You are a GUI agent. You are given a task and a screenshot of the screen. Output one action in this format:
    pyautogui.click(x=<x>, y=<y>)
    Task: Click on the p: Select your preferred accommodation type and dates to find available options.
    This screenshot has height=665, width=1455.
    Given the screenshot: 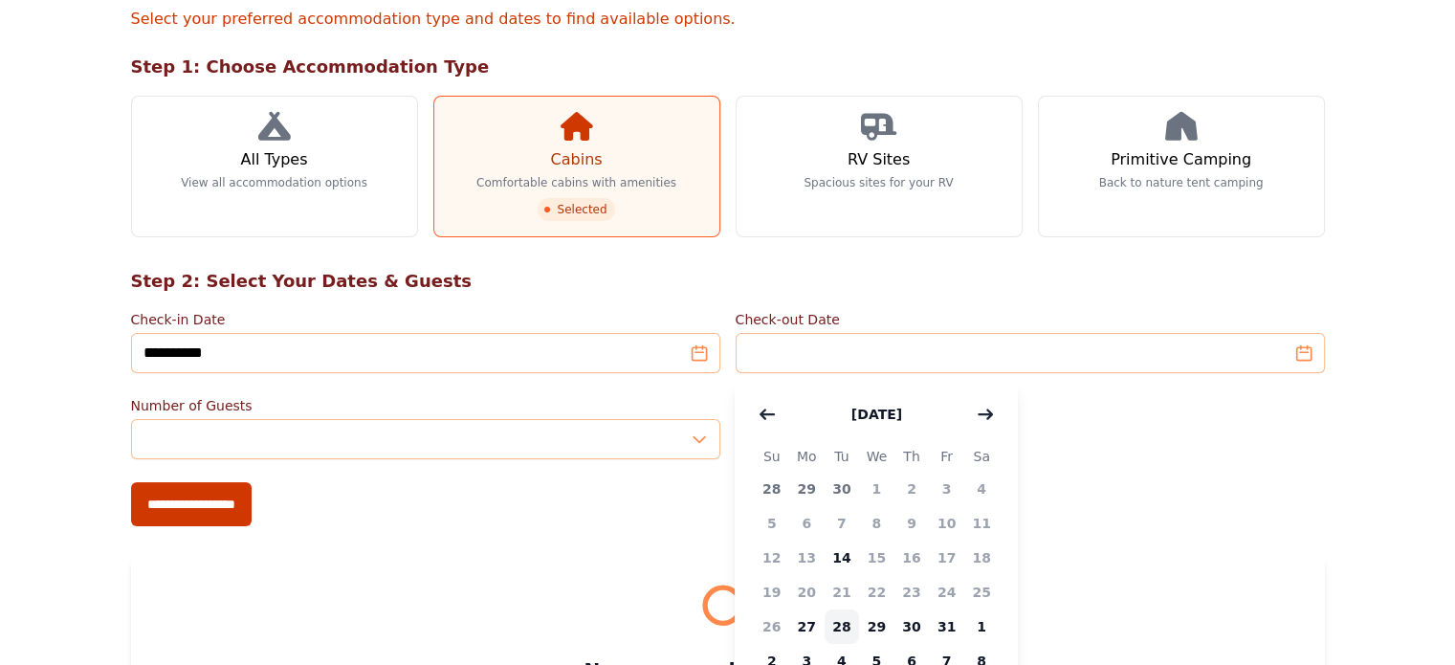 What is the action you would take?
    pyautogui.click(x=728, y=19)
    